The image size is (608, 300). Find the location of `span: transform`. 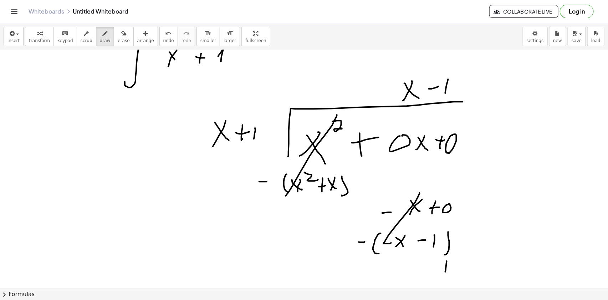

span: transform is located at coordinates (39, 41).